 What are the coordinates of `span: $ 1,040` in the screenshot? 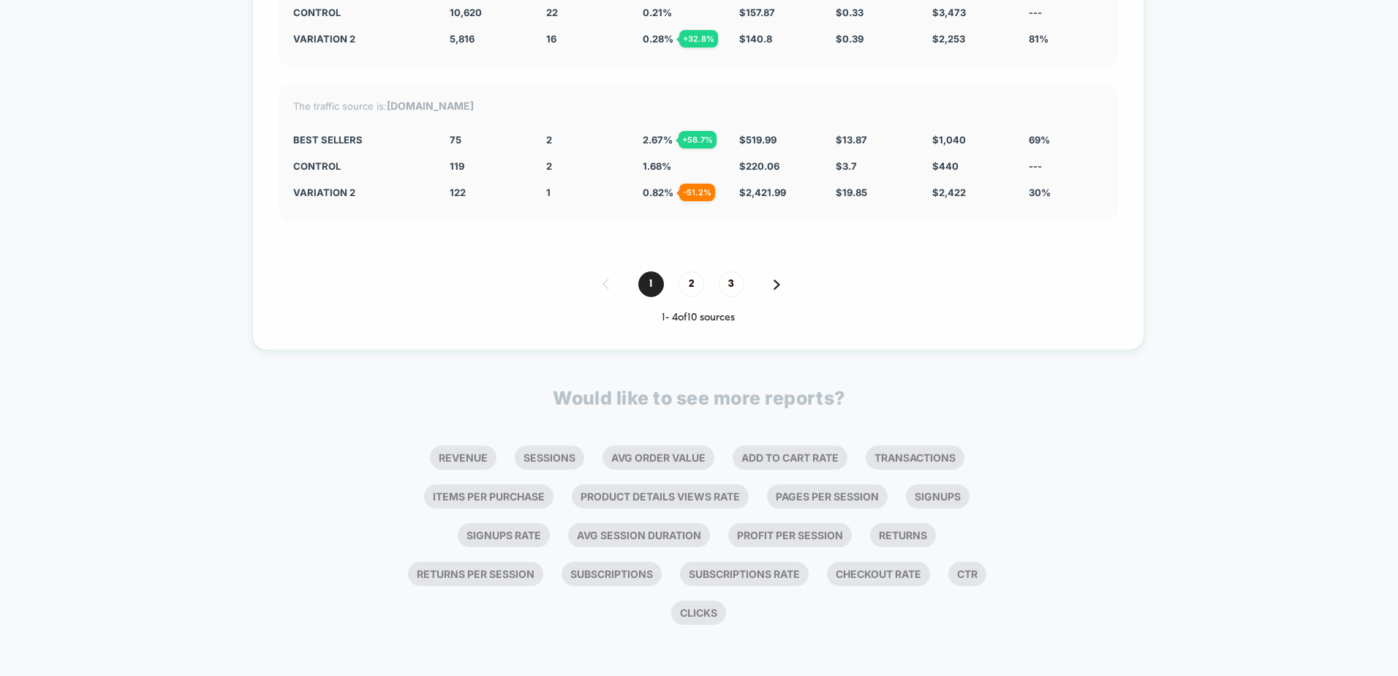 It's located at (949, 140).